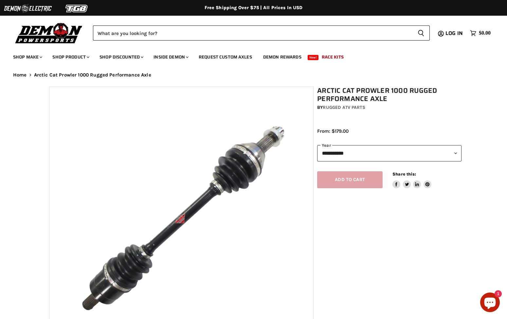  What do you see at coordinates (389, 108) in the screenshot?
I see `div: by` at bounding box center [389, 108].